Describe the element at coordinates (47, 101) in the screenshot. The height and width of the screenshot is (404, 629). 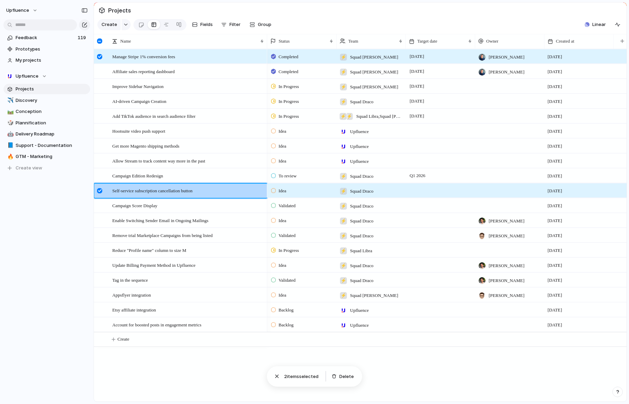
I see `div: ✈️Discovery` at that location.